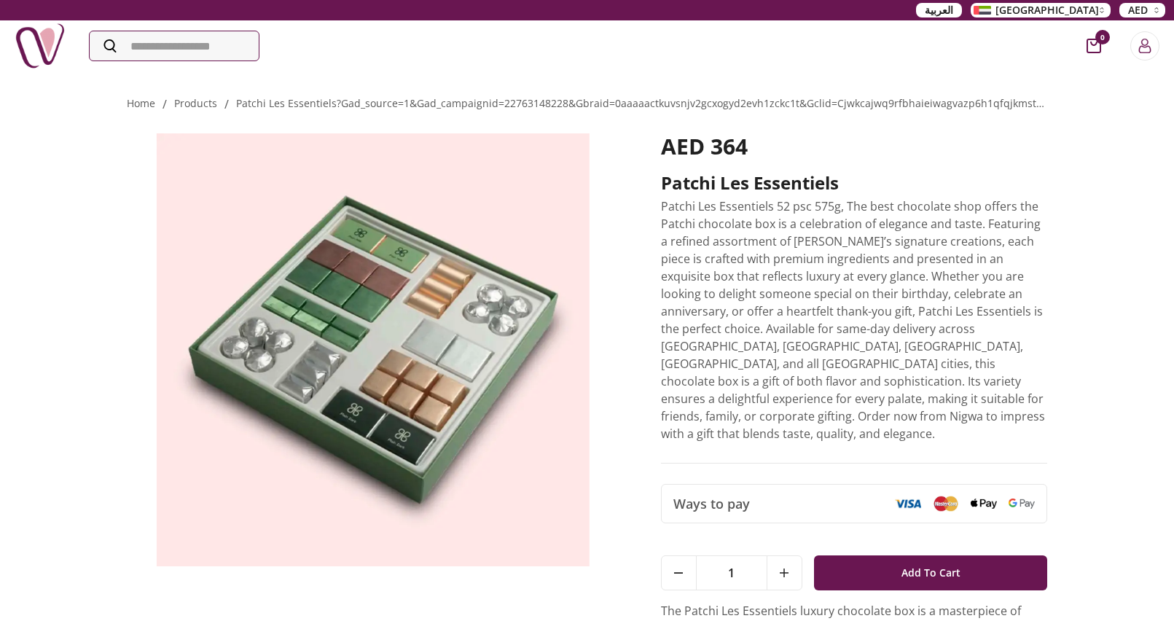  Describe the element at coordinates (731, 573) in the screenshot. I see `span: 1` at that location.